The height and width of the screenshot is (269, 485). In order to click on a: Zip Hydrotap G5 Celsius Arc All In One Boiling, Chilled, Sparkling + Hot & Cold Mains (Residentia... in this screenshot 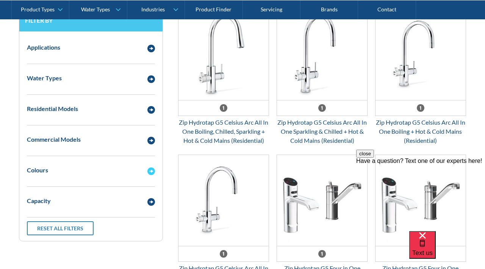, I will do `click(224, 77)`.